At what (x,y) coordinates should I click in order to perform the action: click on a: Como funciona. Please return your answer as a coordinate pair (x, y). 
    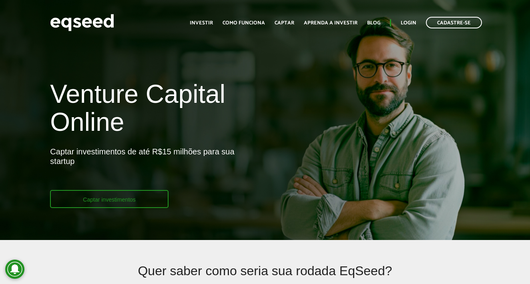
    Looking at the image, I should click on (244, 23).